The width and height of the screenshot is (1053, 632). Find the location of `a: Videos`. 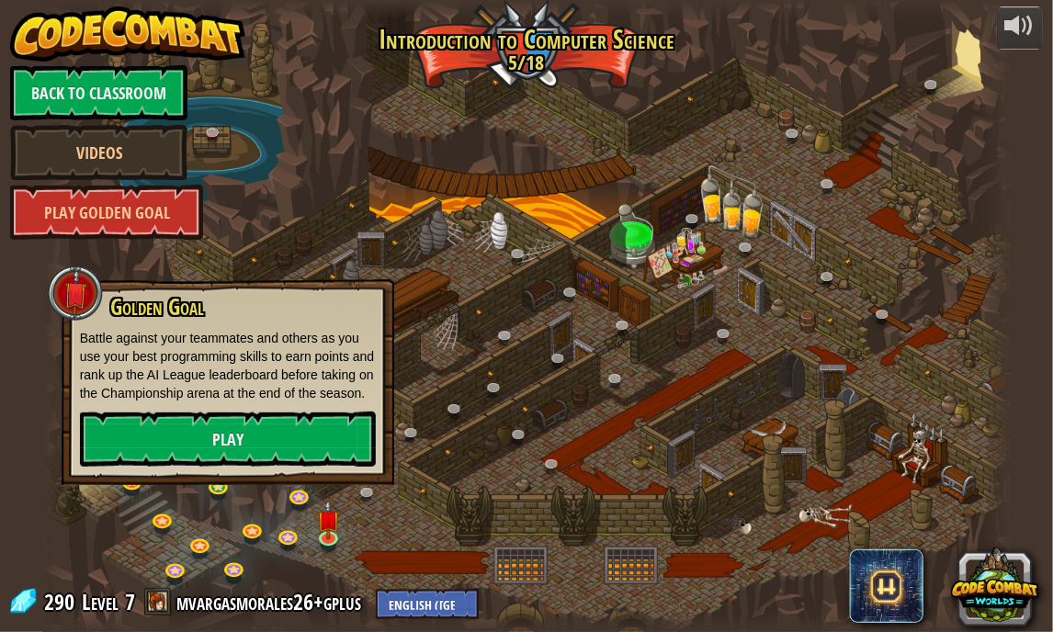

a: Videos is located at coordinates (98, 153).